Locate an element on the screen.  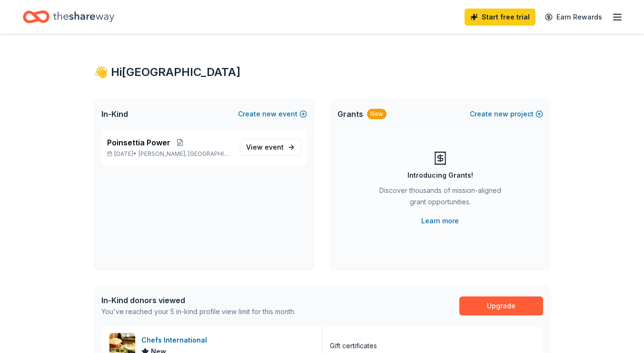
span: Poinsettia Power is located at coordinates (138, 143).